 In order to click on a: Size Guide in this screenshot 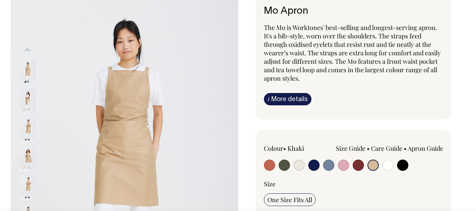, I will do `click(350, 148)`.